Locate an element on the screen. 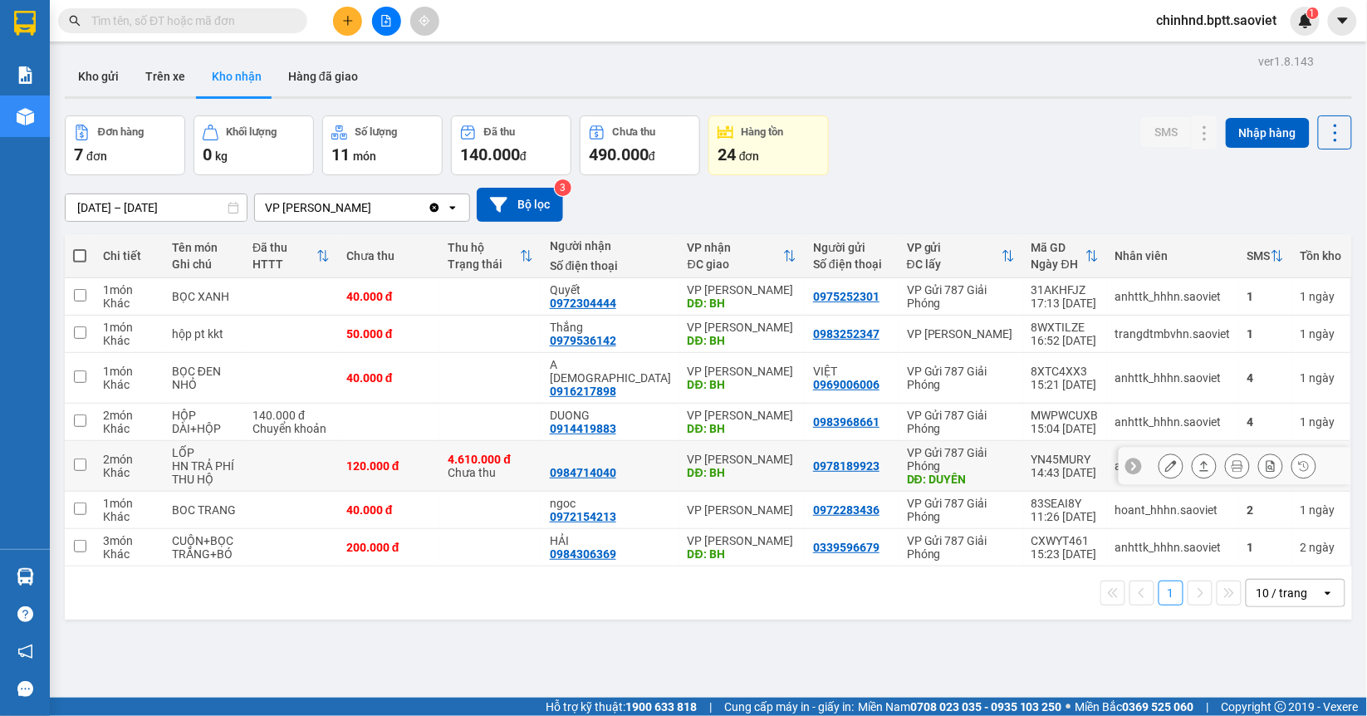 The height and width of the screenshot is (716, 1367). div: ver 1.8.143 is located at coordinates (1286, 61).